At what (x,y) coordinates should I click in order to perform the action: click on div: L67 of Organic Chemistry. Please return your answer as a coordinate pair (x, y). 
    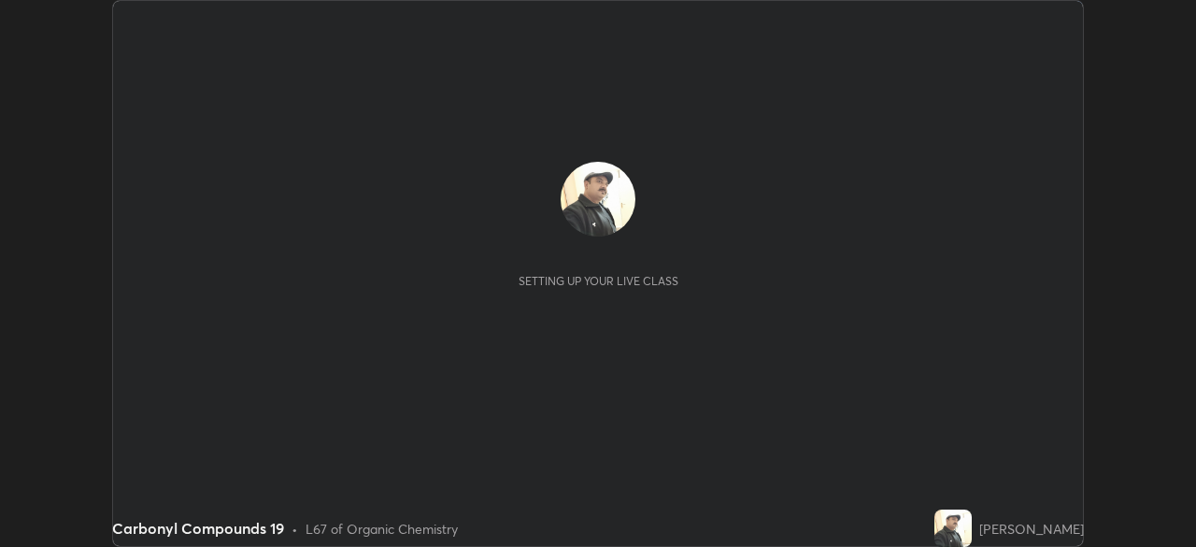
    Looking at the image, I should click on (381, 528).